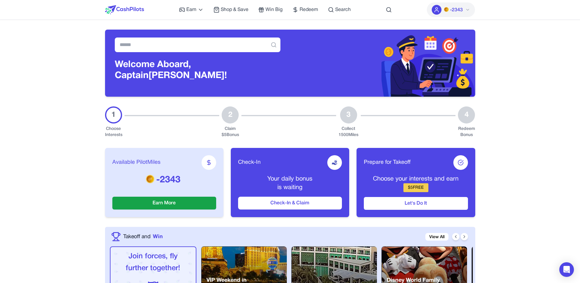 The width and height of the screenshot is (580, 283). What do you see at coordinates (416, 187) in the screenshot?
I see `div: $ 5 FREE` at bounding box center [416, 187].